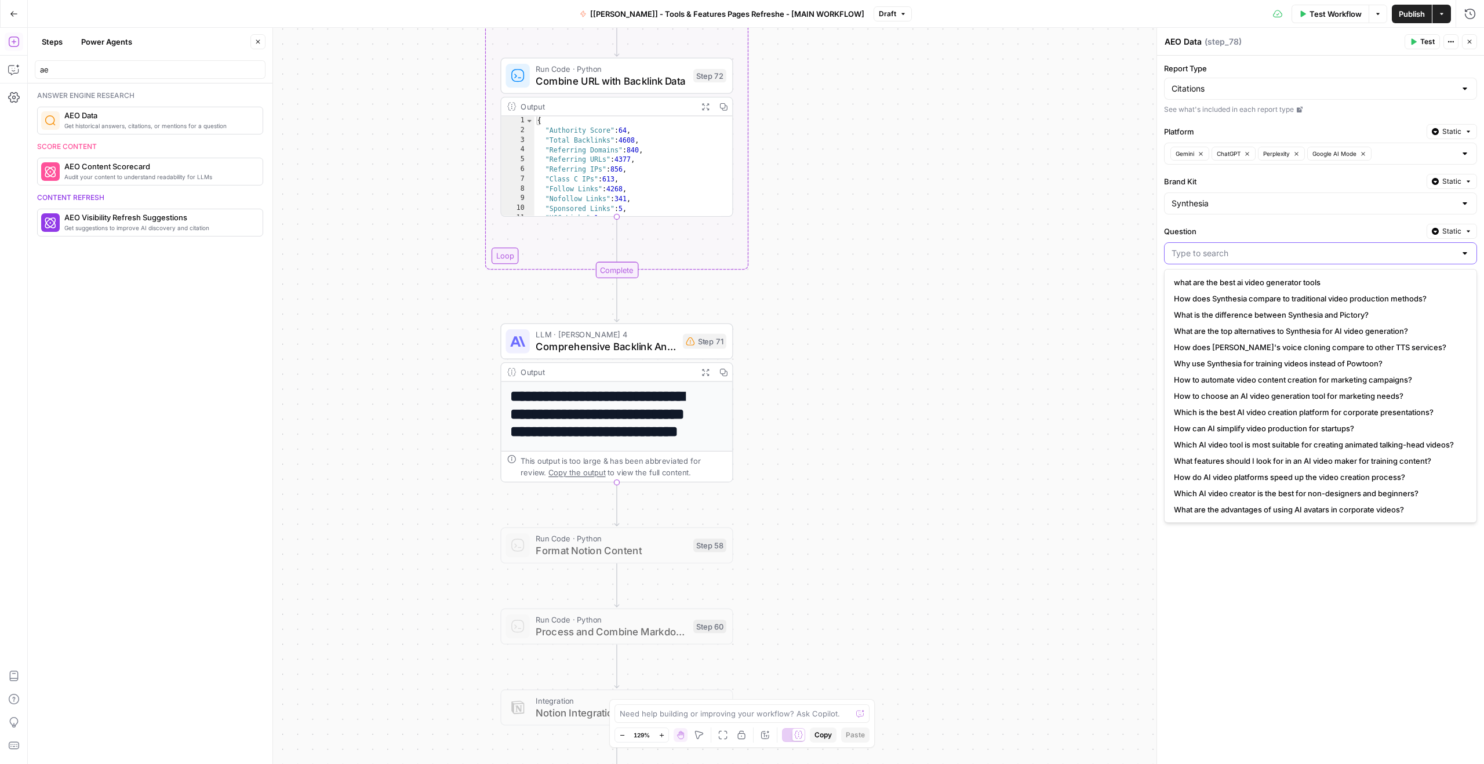 This screenshot has width=1484, height=764. I want to click on span: Copy the output, so click(577, 473).